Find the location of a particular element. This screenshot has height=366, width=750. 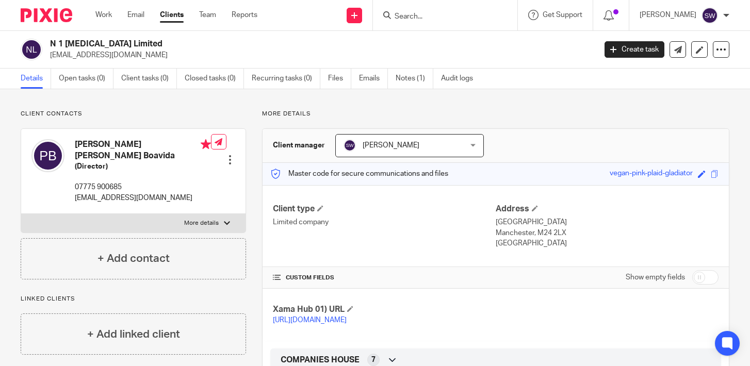

span: Get Support is located at coordinates (562, 15).